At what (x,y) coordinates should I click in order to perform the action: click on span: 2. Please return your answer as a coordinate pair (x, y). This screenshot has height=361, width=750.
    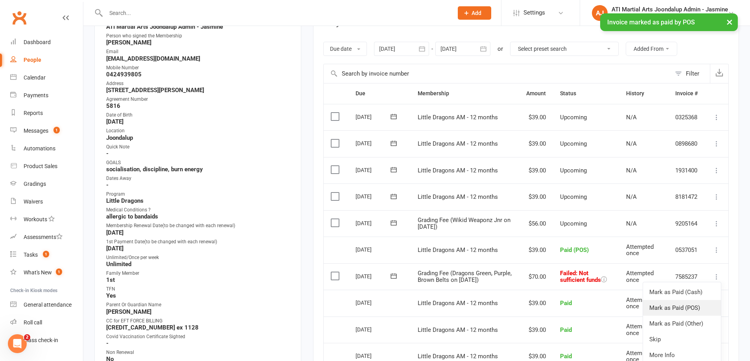
    Looking at the image, I should click on (27, 337).